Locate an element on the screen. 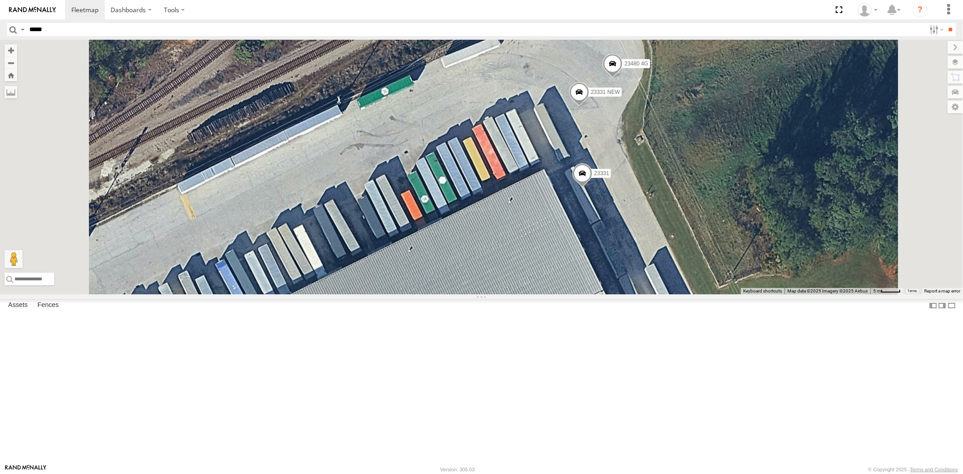 The height and width of the screenshot is (474, 963). label: Map Settings is located at coordinates (956, 107).